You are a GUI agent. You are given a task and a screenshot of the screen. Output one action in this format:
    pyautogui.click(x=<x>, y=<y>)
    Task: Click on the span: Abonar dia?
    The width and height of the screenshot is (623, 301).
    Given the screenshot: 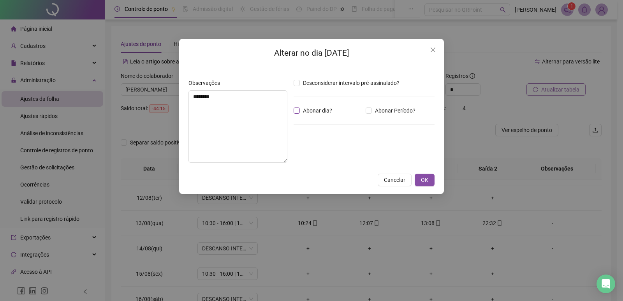 What is the action you would take?
    pyautogui.click(x=317, y=111)
    